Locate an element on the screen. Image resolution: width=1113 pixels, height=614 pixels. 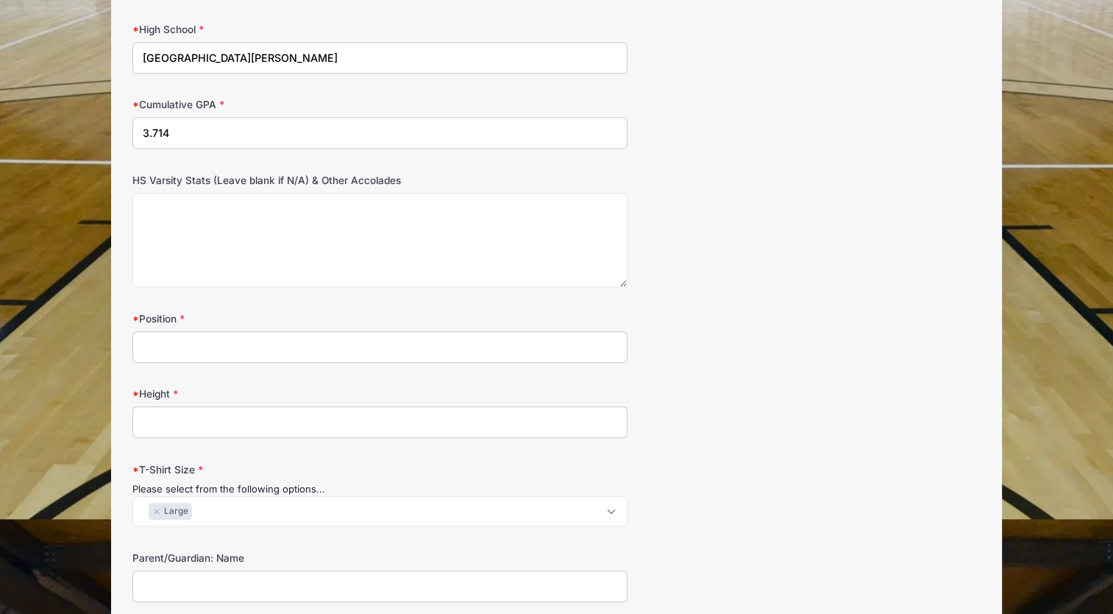
div: Please select from the following options... is located at coordinates (380, 489).